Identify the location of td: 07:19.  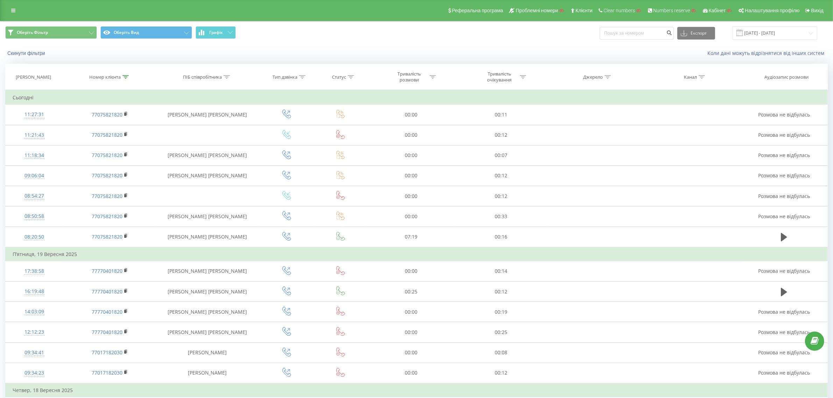
(411, 237).